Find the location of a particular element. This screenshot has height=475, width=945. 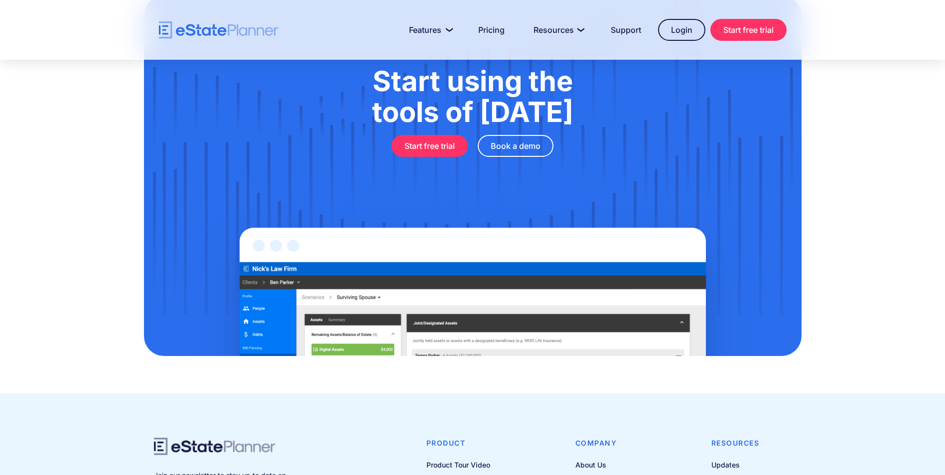

h4: Product is located at coordinates (471, 444).